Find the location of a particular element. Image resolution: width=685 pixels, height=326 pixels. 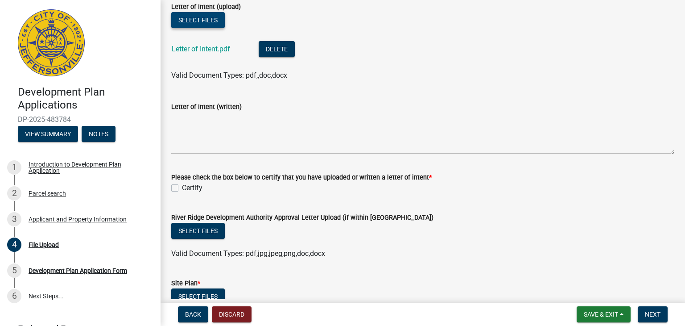

div: 5 is located at coordinates (14, 270).